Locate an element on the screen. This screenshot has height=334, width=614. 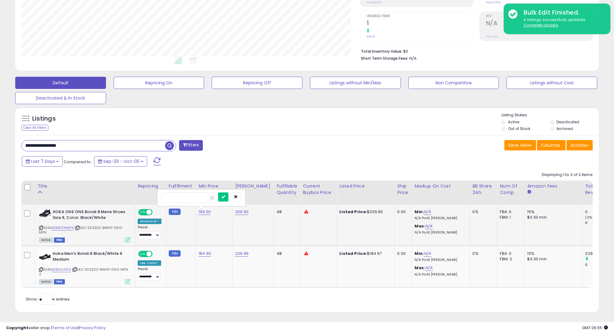
div: Amazon Fees is located at coordinates (553, 186).